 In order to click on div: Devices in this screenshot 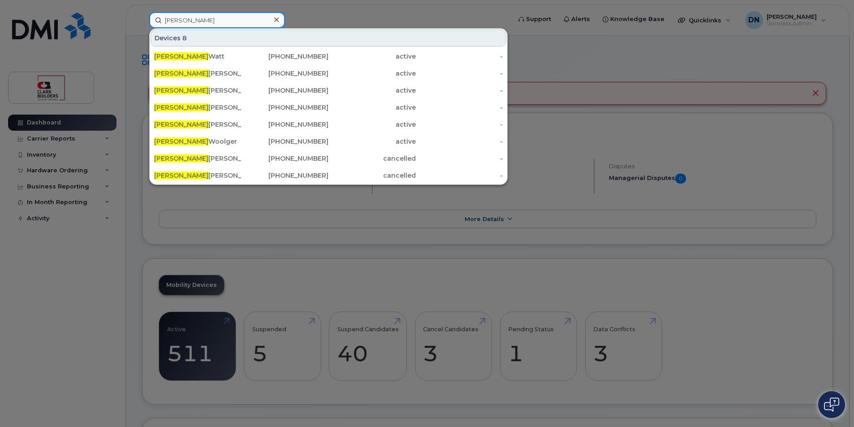, I will do `click(328, 38)`.